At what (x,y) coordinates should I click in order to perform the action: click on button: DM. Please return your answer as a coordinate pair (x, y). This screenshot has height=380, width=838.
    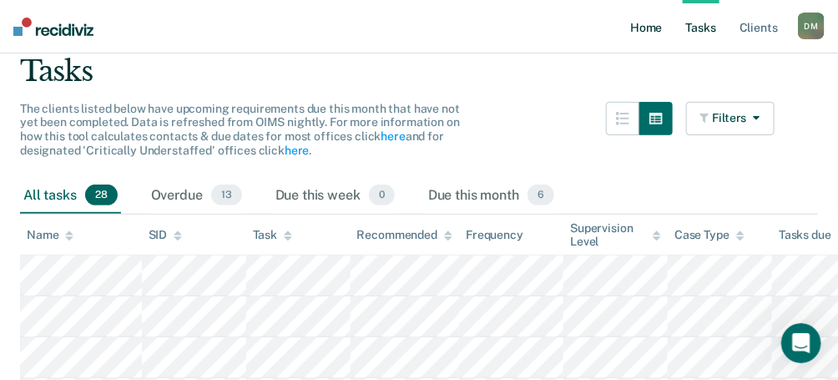
    Looking at the image, I should click on (812, 26).